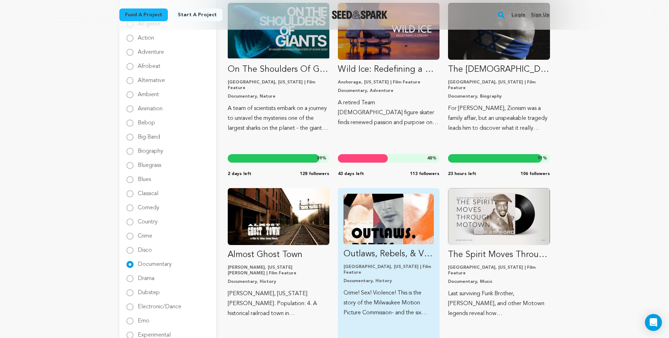 The width and height of the screenshot is (669, 338). What do you see at coordinates (359, 15) in the screenshot?
I see `img: Seed&Spark Logo Dark Mode` at bounding box center [359, 15].